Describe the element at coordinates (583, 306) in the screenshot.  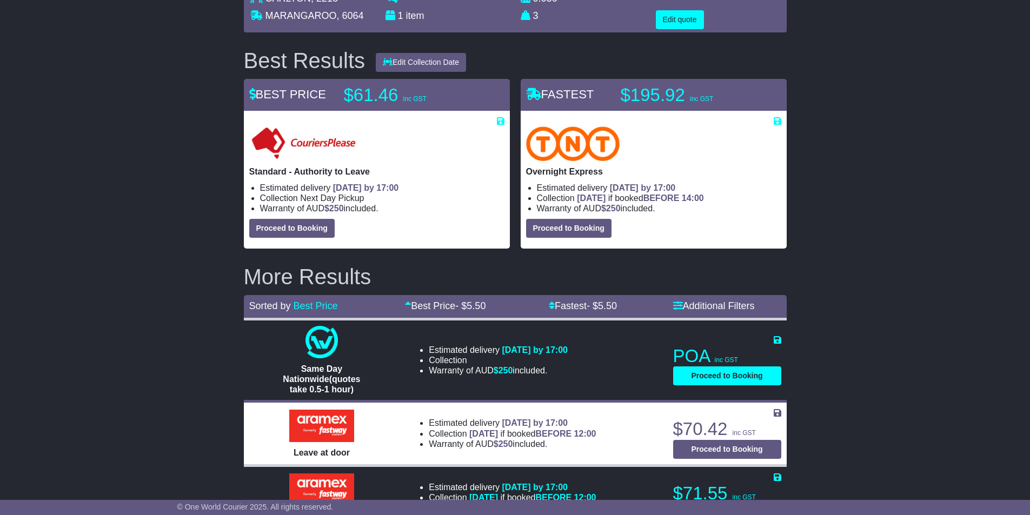
I see `a: Fastest- $5.50` at that location.